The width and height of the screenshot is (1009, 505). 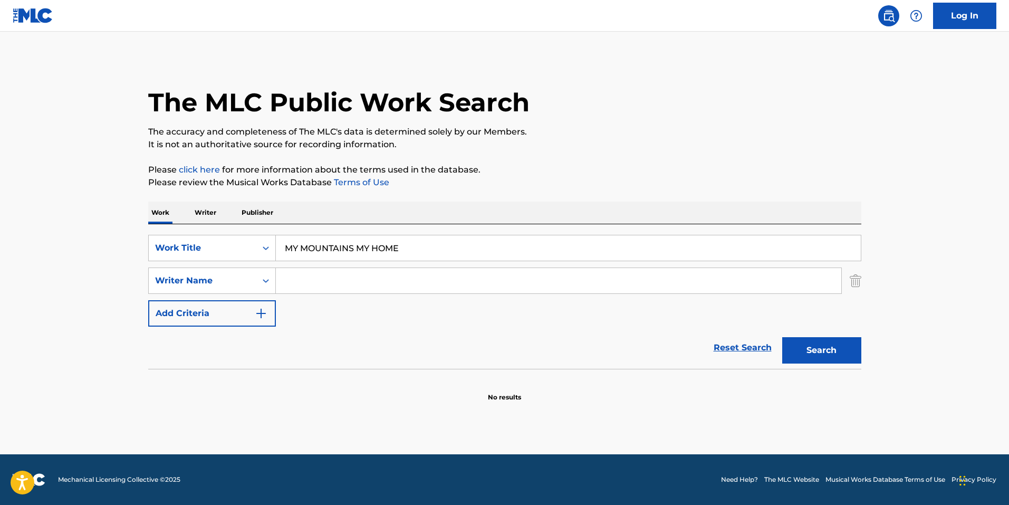 What do you see at coordinates (505, 302) in the screenshot?
I see `form: Search Form` at bounding box center [505, 302].